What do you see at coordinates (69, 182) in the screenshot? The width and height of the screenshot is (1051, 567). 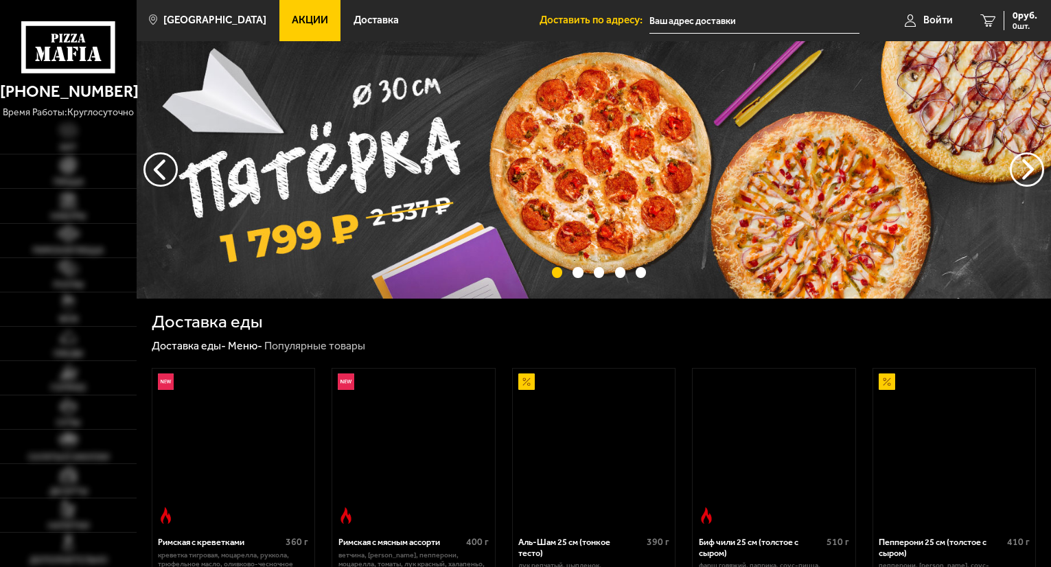 I see `span: Пицца` at bounding box center [69, 182].